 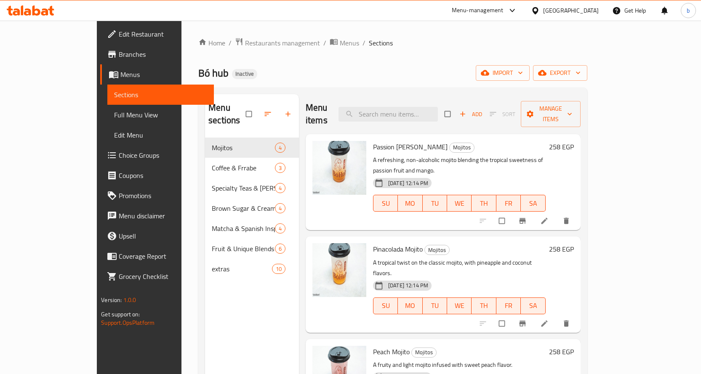 What do you see at coordinates (533, 306) in the screenshot?
I see `span: SA` at bounding box center [533, 306].